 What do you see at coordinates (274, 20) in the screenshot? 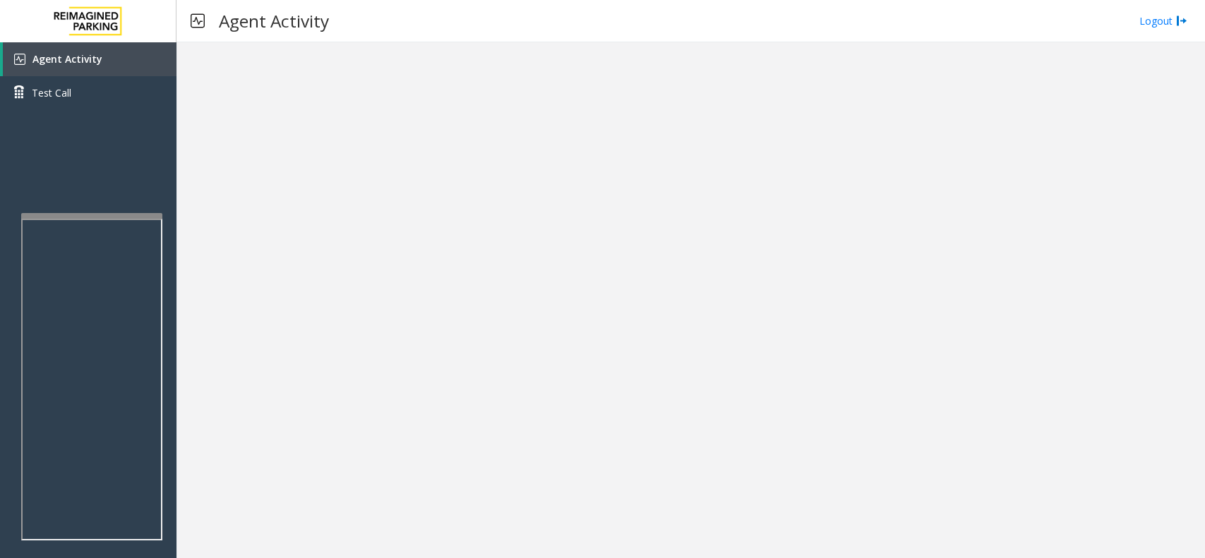
I see `h3: Agent Activity` at bounding box center [274, 20].